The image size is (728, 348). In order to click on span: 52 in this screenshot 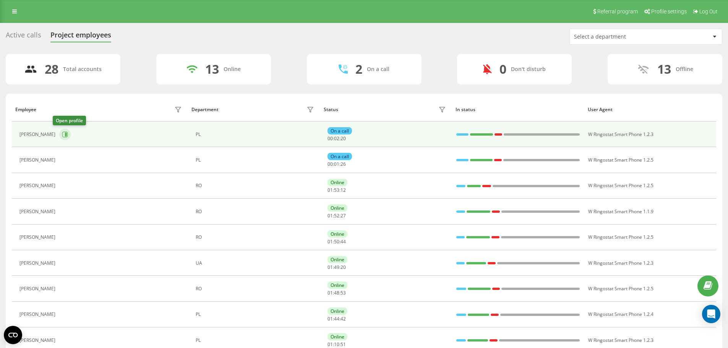, I will do `click(337, 216)`.